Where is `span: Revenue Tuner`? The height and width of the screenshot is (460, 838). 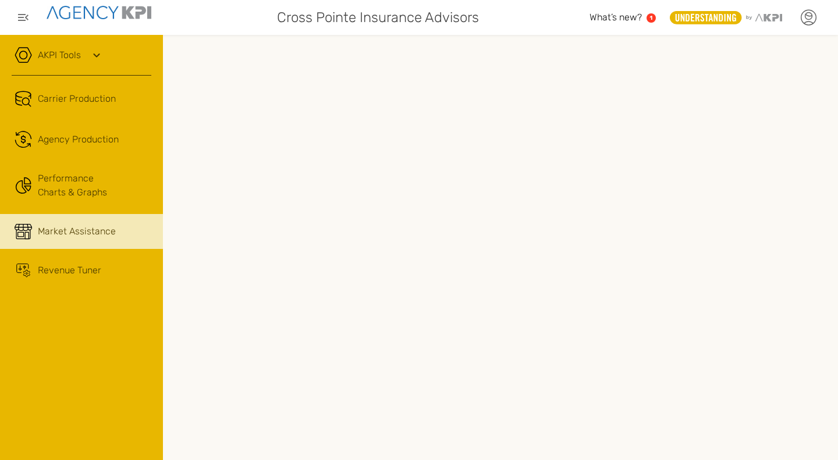
span: Revenue Tuner is located at coordinates (69, 271).